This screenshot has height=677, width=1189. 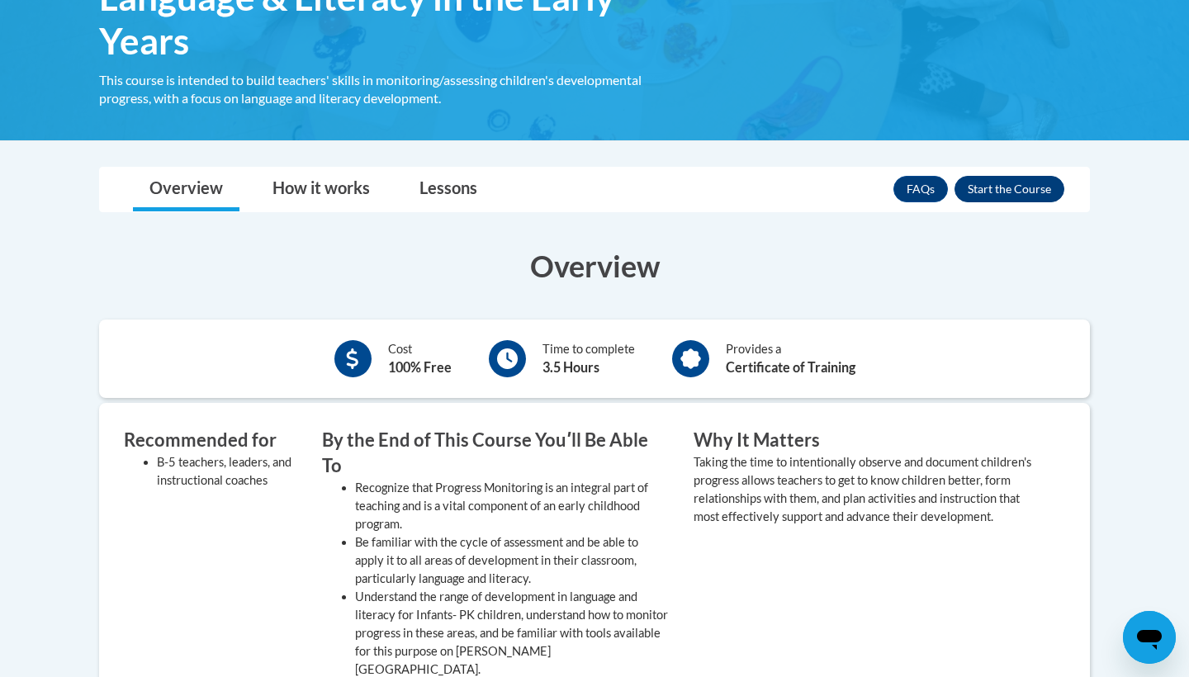 I want to click on a: How it works, so click(x=321, y=189).